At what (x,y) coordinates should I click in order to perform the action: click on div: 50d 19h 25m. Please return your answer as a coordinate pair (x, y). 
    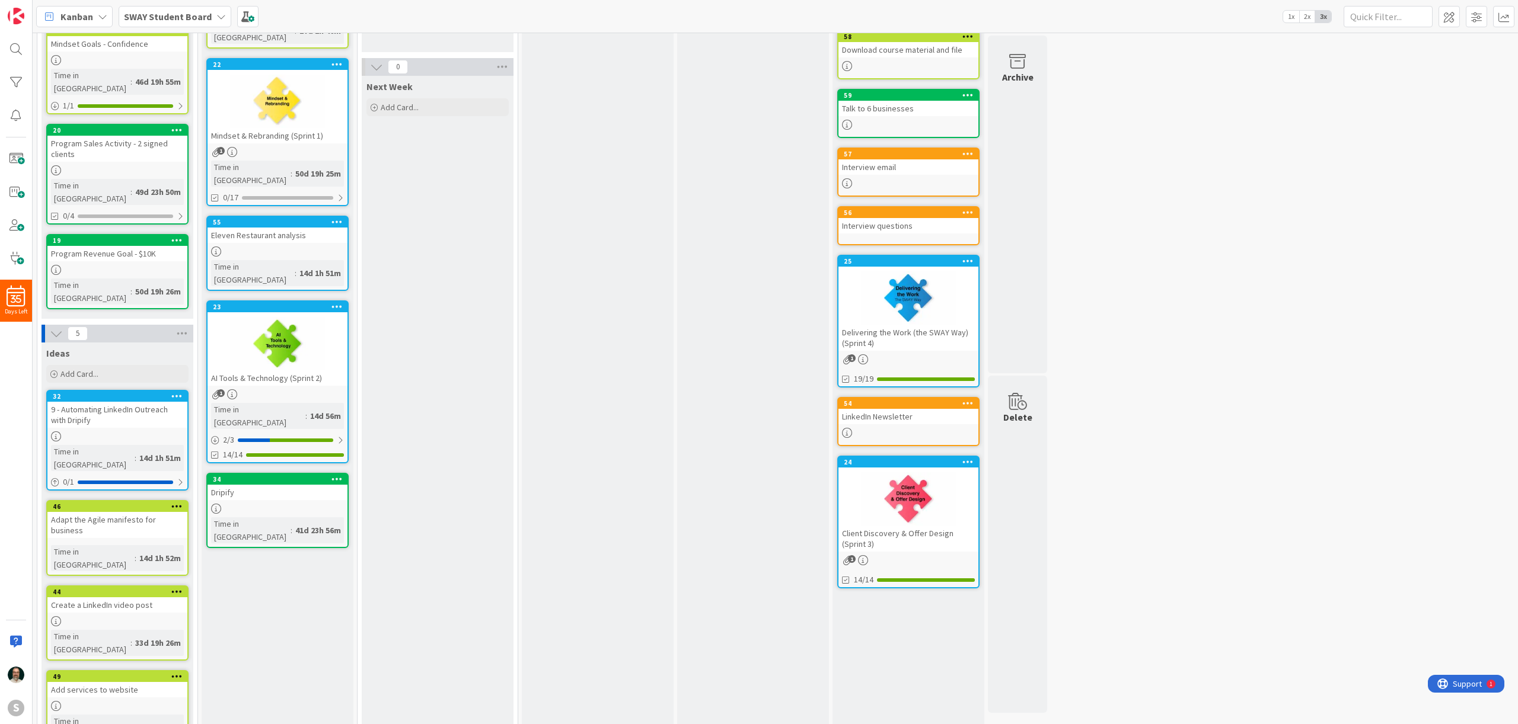
    Looking at the image, I should click on (318, 174).